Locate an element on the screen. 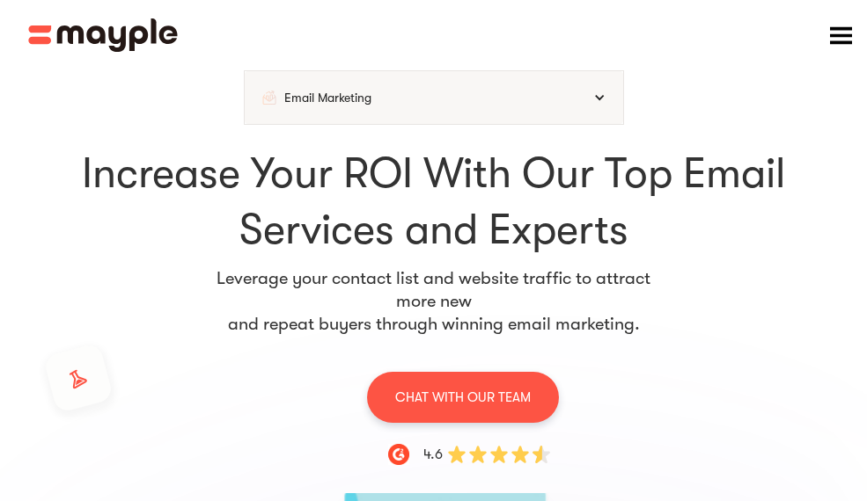 The height and width of the screenshot is (501, 867). div: menu is located at coordinates (840, 35).